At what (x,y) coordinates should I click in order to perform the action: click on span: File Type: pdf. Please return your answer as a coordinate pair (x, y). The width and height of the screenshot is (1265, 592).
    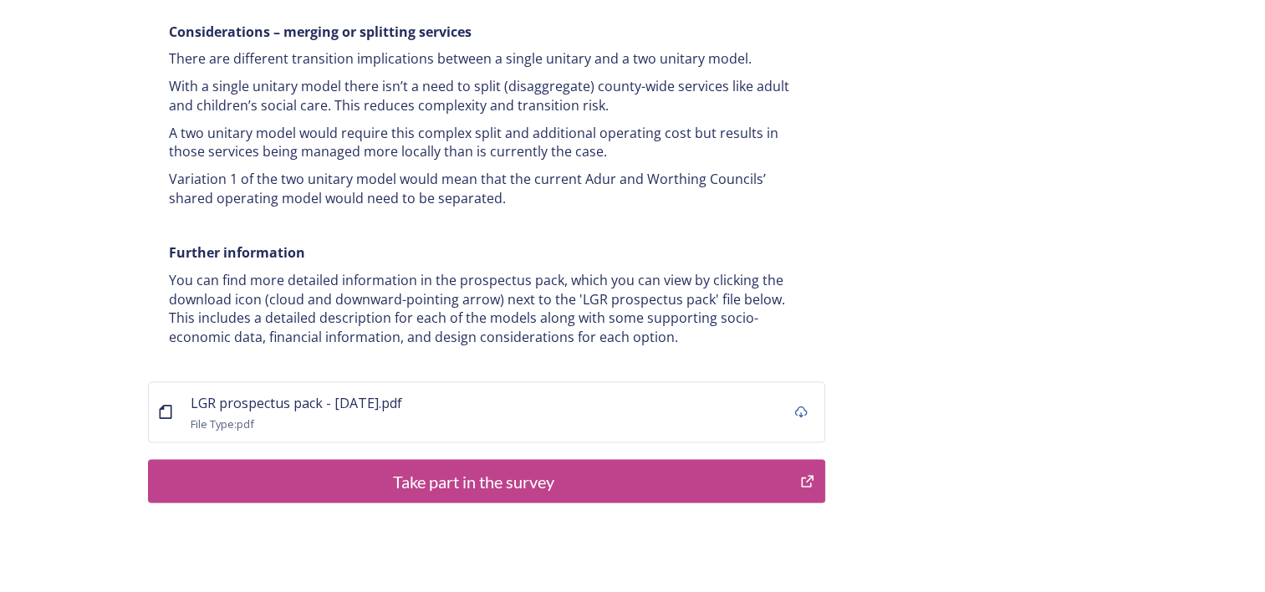
    Looking at the image, I should click on (222, 424).